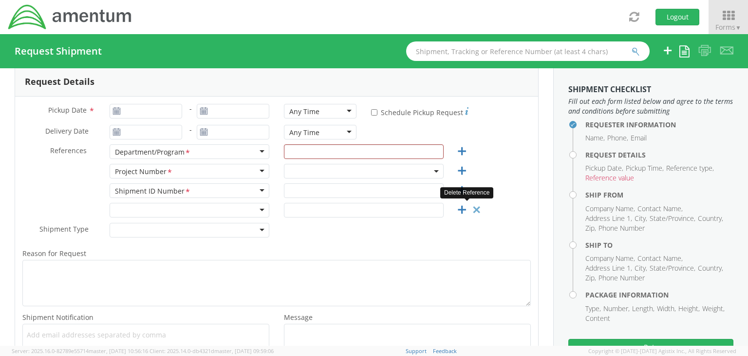 This screenshot has width=748, height=356. Describe the element at coordinates (420, 112) in the screenshot. I see `label: Schedule Pickup Request` at that location.